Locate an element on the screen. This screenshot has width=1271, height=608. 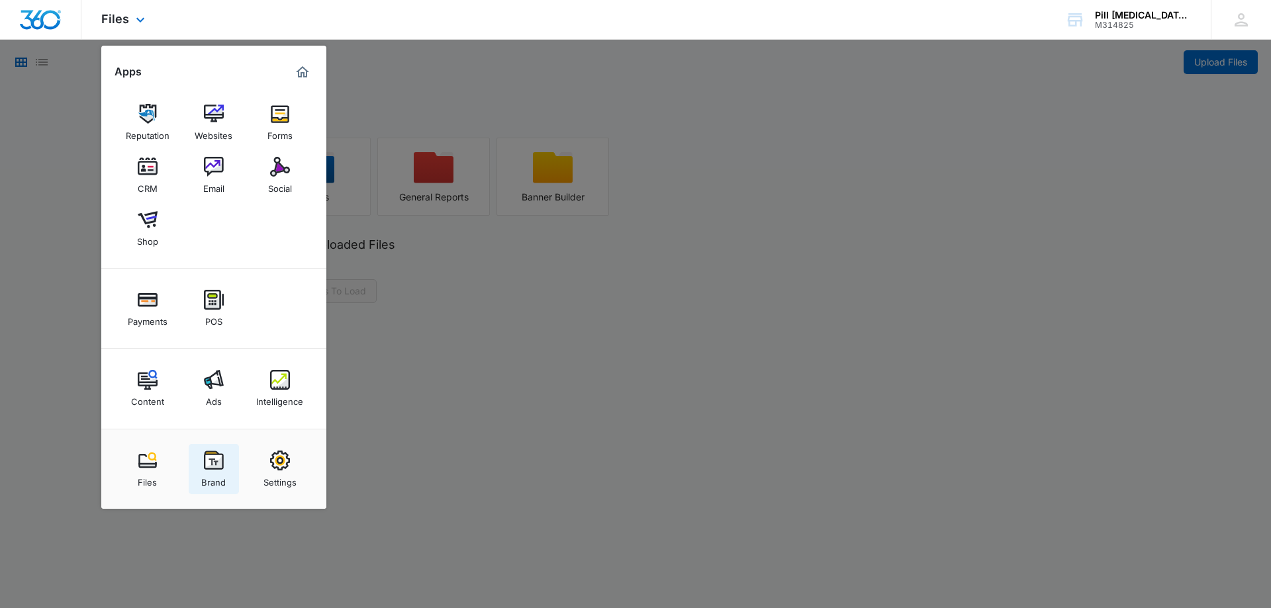
a: POS is located at coordinates (214, 308).